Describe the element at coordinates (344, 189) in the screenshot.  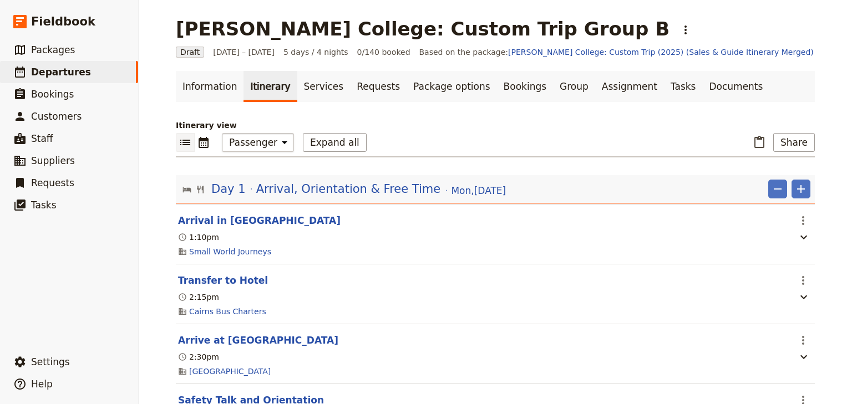
I see `button: Edit day information` at that location.